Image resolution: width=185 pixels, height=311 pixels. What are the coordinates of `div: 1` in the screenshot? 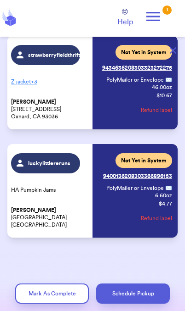 It's located at (167, 10).